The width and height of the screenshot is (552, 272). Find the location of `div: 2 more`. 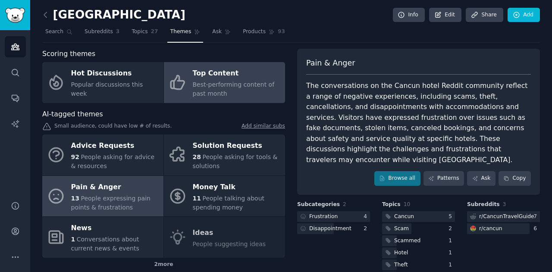

div: 2 more is located at coordinates (163, 265).